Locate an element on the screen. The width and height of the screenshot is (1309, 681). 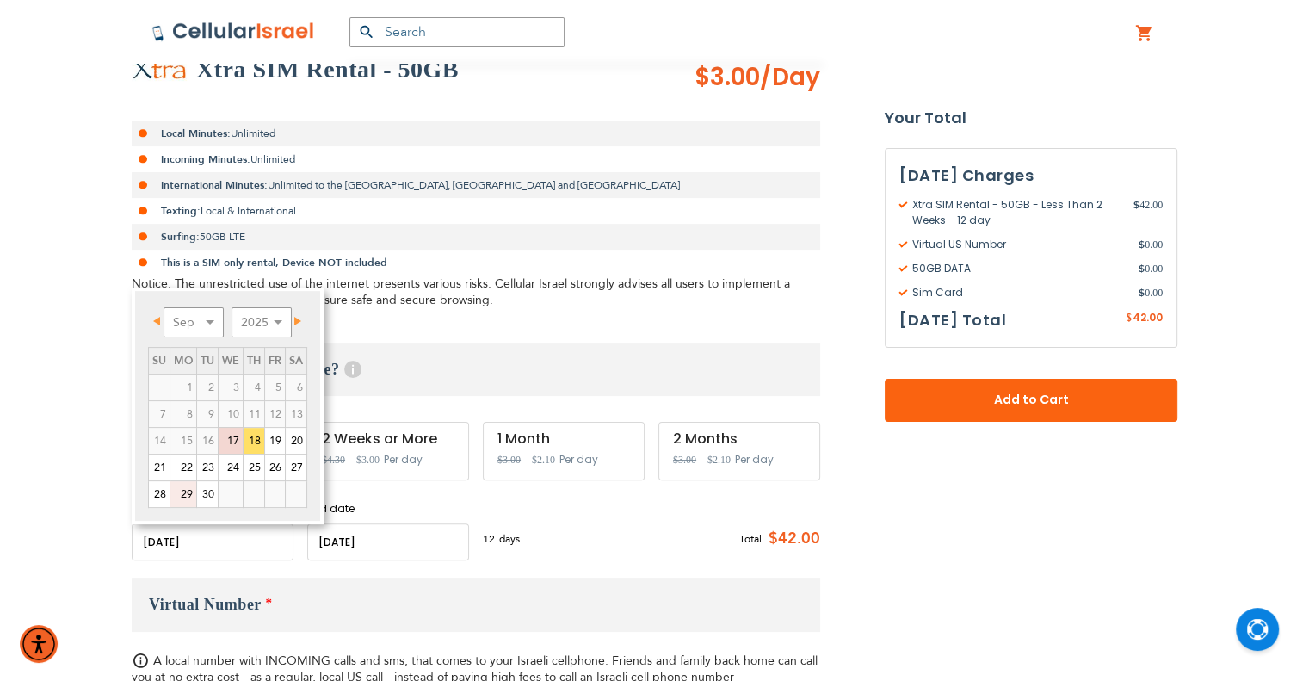
span: Help is located at coordinates (353, 369).